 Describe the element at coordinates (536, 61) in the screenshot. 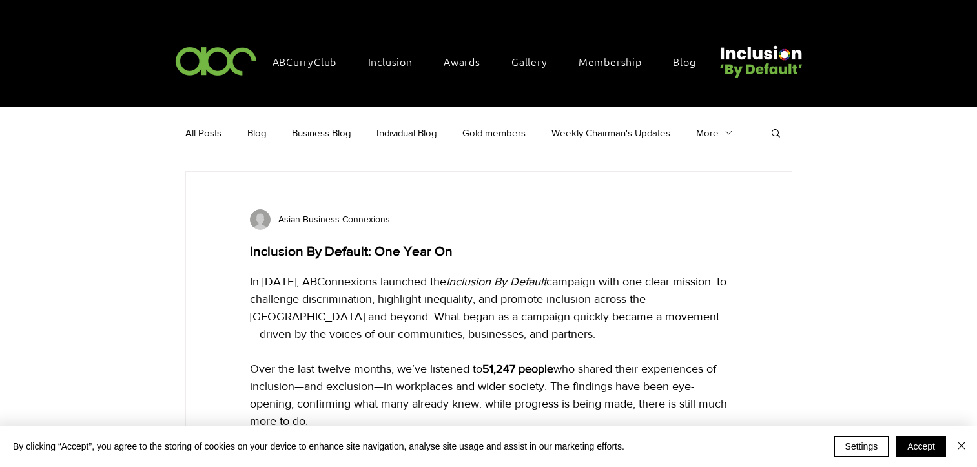

I see `a: Gallery` at that location.